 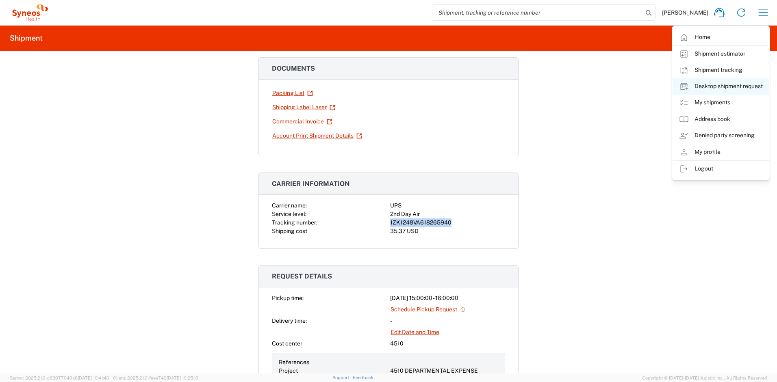 I want to click on div: 4510, so click(x=447, y=344).